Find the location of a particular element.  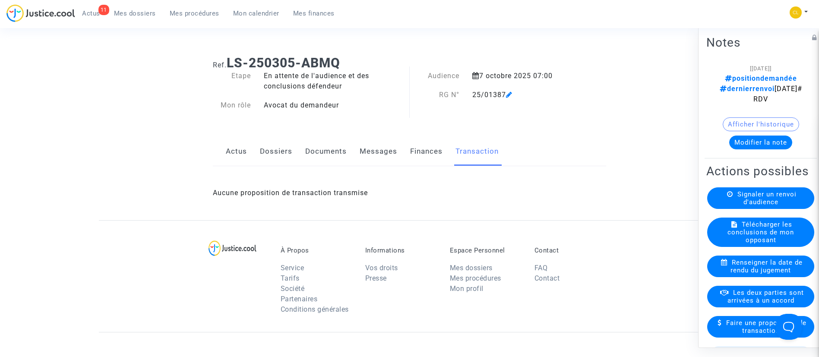

div: En attente de l'audience et des conclusions défendeur is located at coordinates (333, 81).